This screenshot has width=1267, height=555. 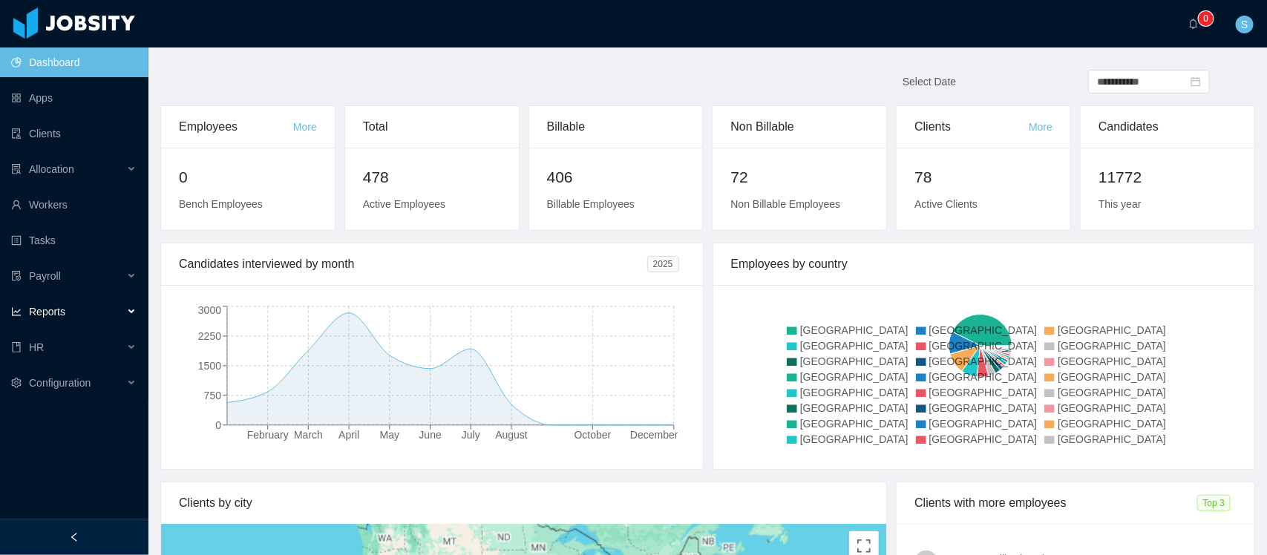 I want to click on tspan: December, so click(x=654, y=435).